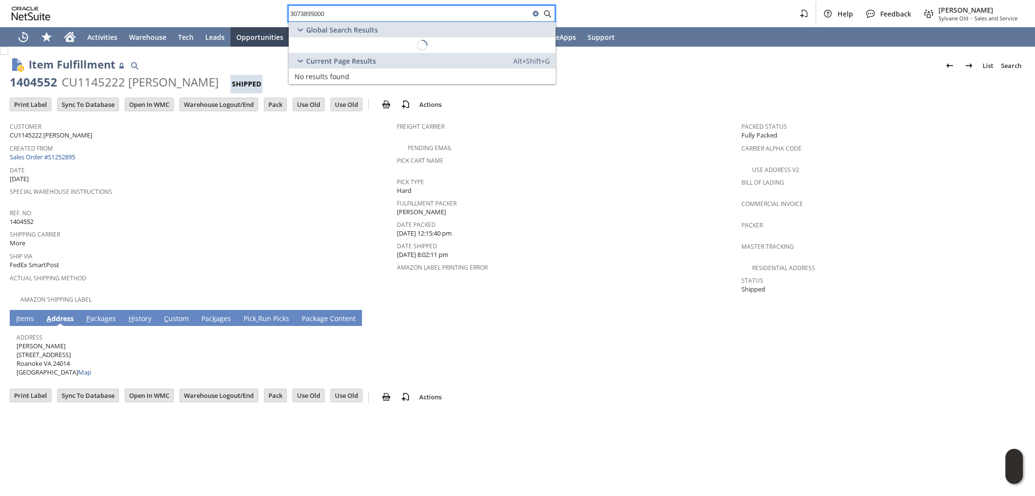 The width and height of the screenshot is (1035, 496). What do you see at coordinates (950, 66) in the screenshot?
I see `img: Previous` at bounding box center [950, 66].